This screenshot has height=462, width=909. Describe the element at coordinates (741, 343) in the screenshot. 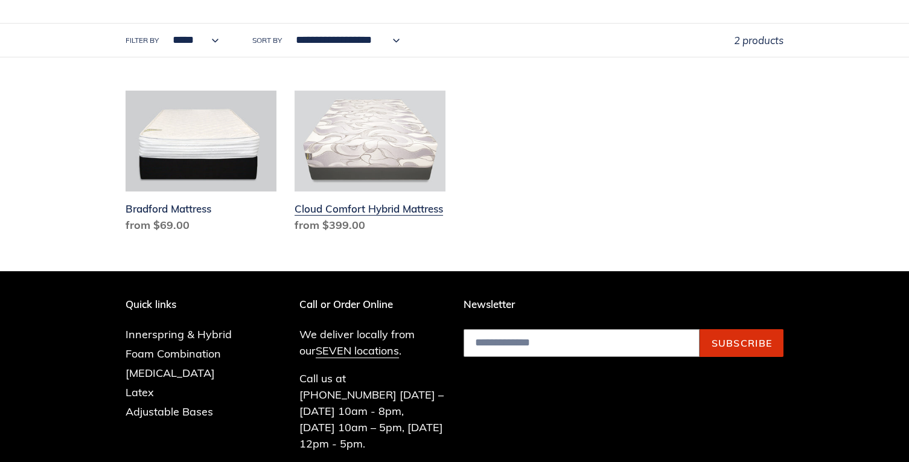

I see `button: Subscribe` at that location.